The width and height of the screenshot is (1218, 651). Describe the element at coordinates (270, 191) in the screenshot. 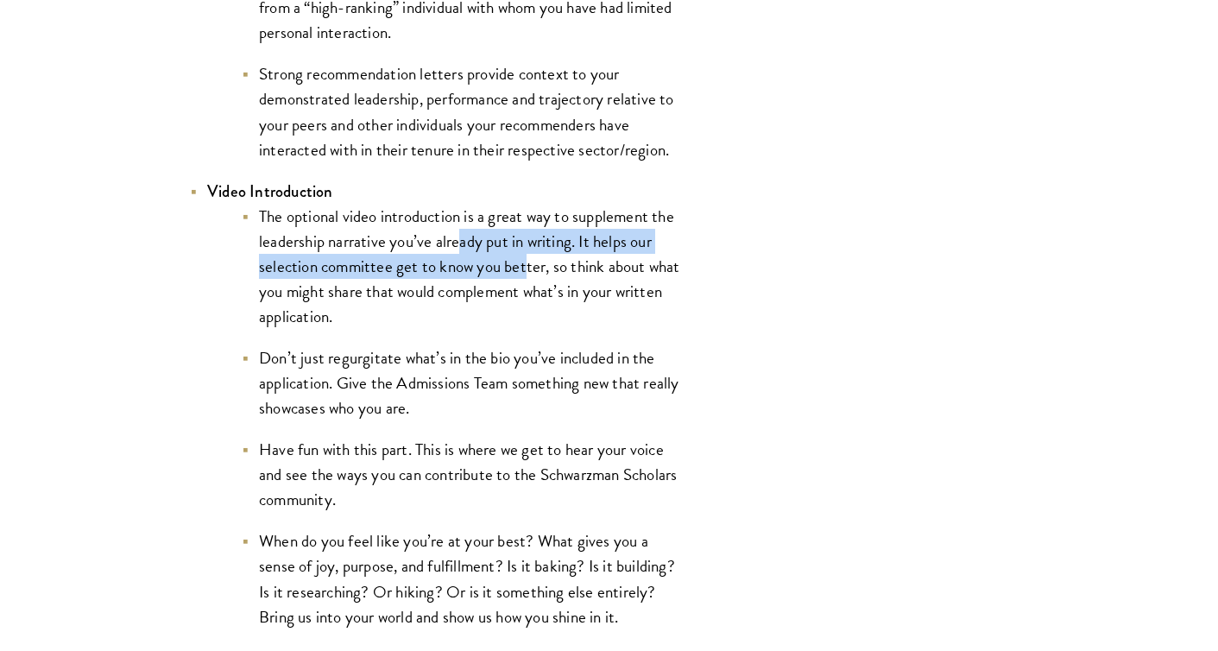

I see `strong: Video Introduction` at that location.